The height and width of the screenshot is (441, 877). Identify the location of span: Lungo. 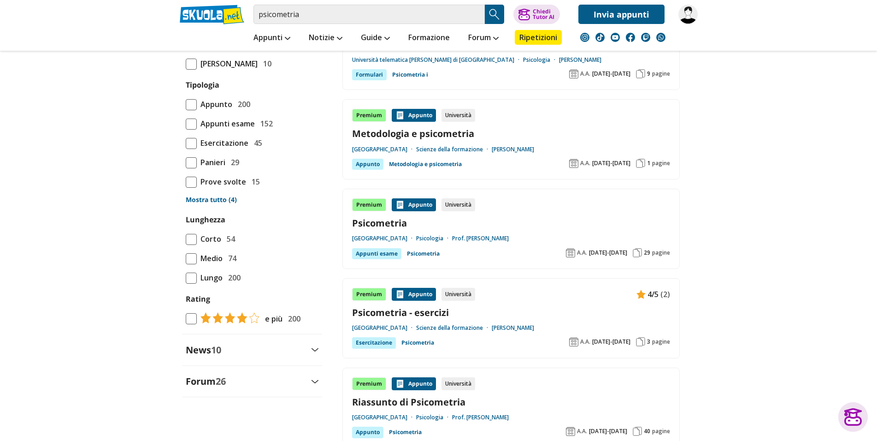
(210, 277).